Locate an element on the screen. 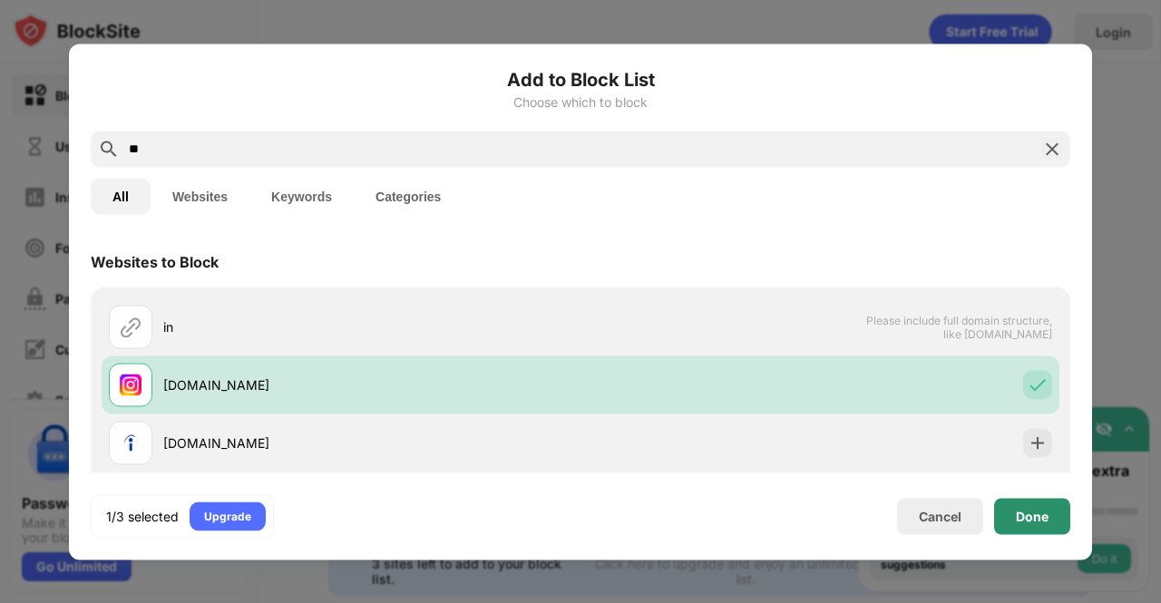  div: in is located at coordinates (372, 327).